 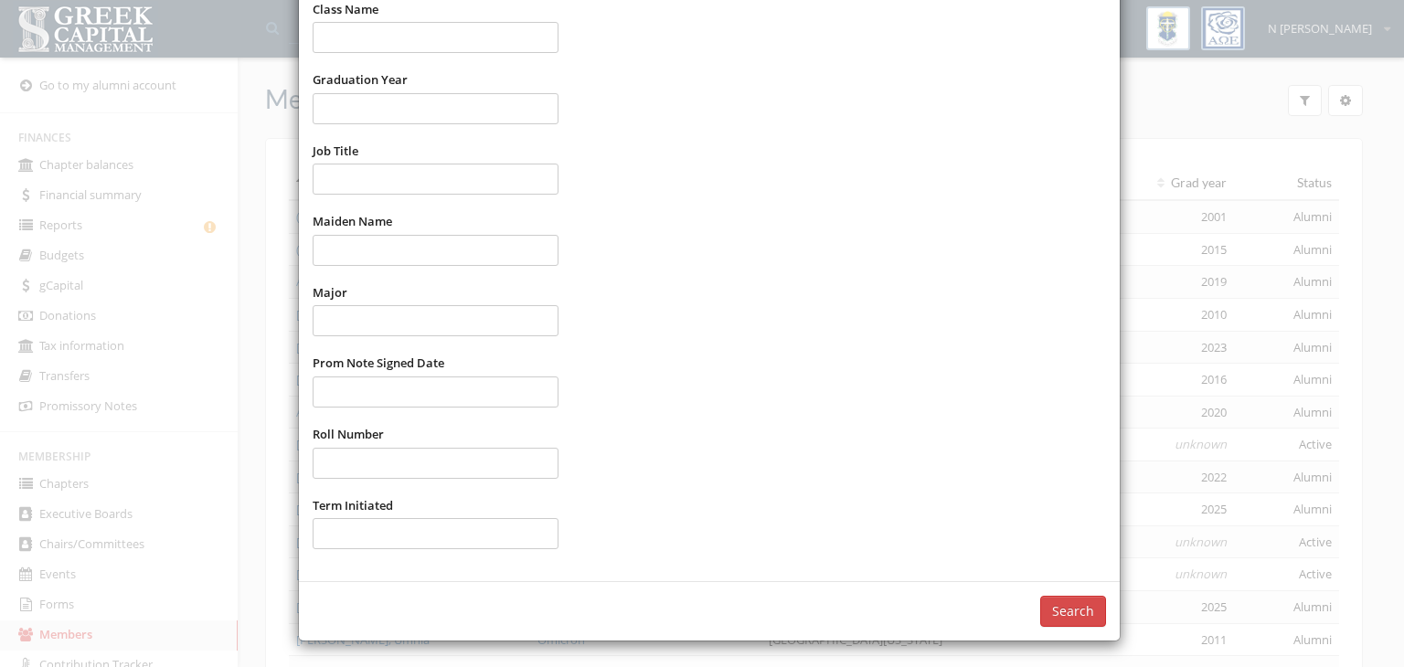 I want to click on label: Roll Number, so click(x=348, y=434).